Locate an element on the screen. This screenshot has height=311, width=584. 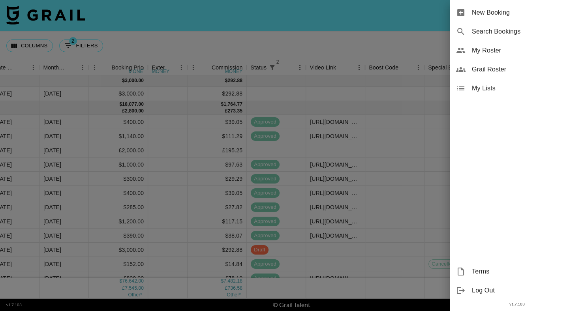
span: Terms is located at coordinates (525, 272).